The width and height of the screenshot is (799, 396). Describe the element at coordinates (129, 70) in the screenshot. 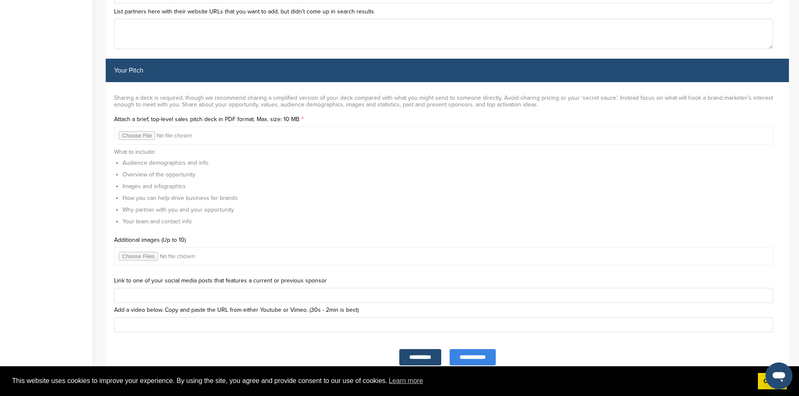

I see `label: Your Pitch` at that location.